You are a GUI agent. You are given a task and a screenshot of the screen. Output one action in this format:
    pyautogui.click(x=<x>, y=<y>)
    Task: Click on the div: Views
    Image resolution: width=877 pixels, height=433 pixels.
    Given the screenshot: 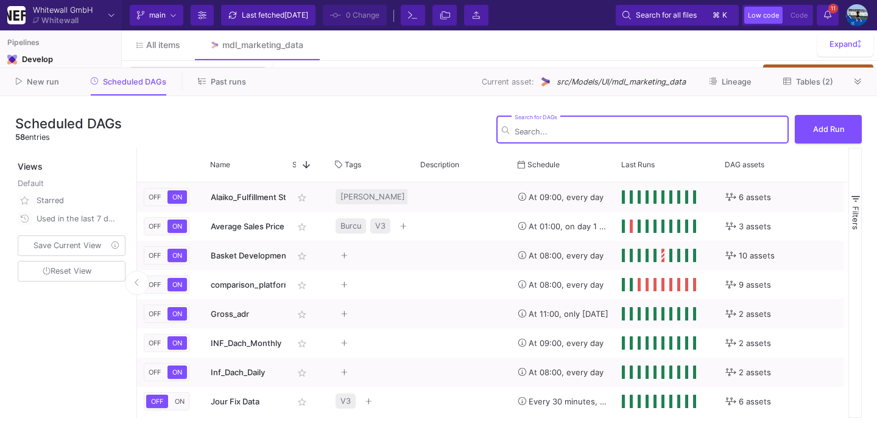 What is the action you would take?
    pyautogui.click(x=72, y=160)
    